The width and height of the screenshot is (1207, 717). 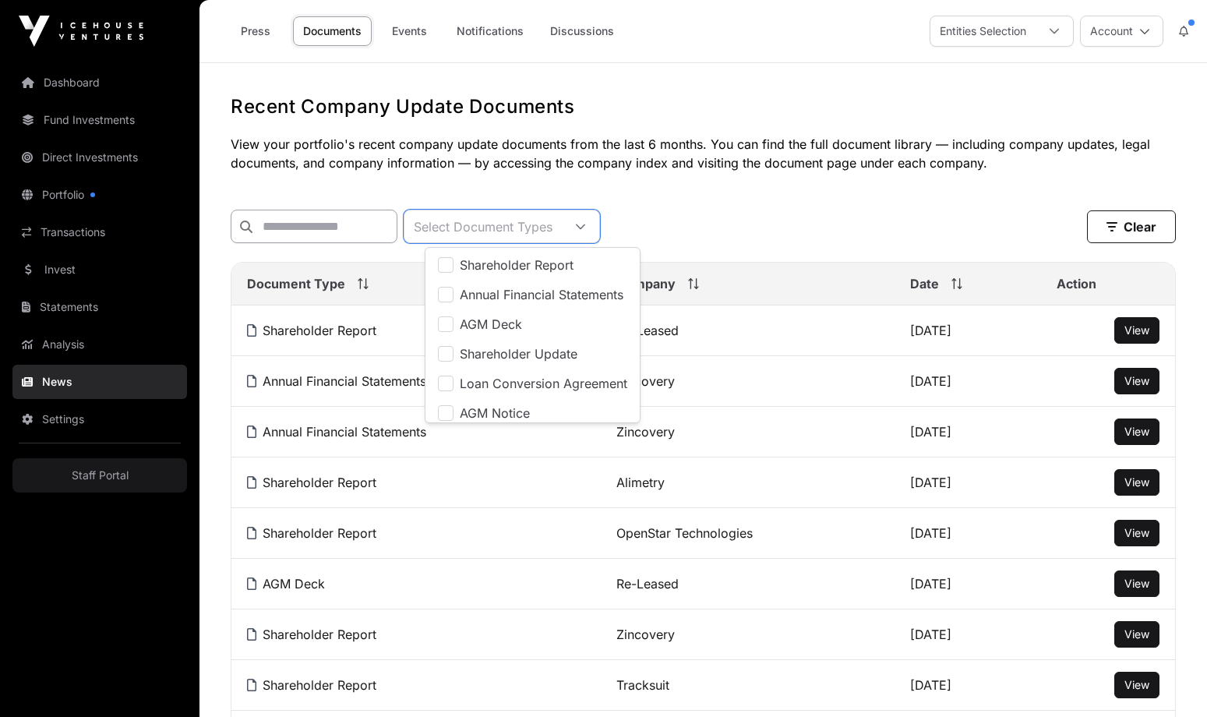 What do you see at coordinates (982, 31) in the screenshot?
I see `div: Entities Selection` at bounding box center [982, 31].